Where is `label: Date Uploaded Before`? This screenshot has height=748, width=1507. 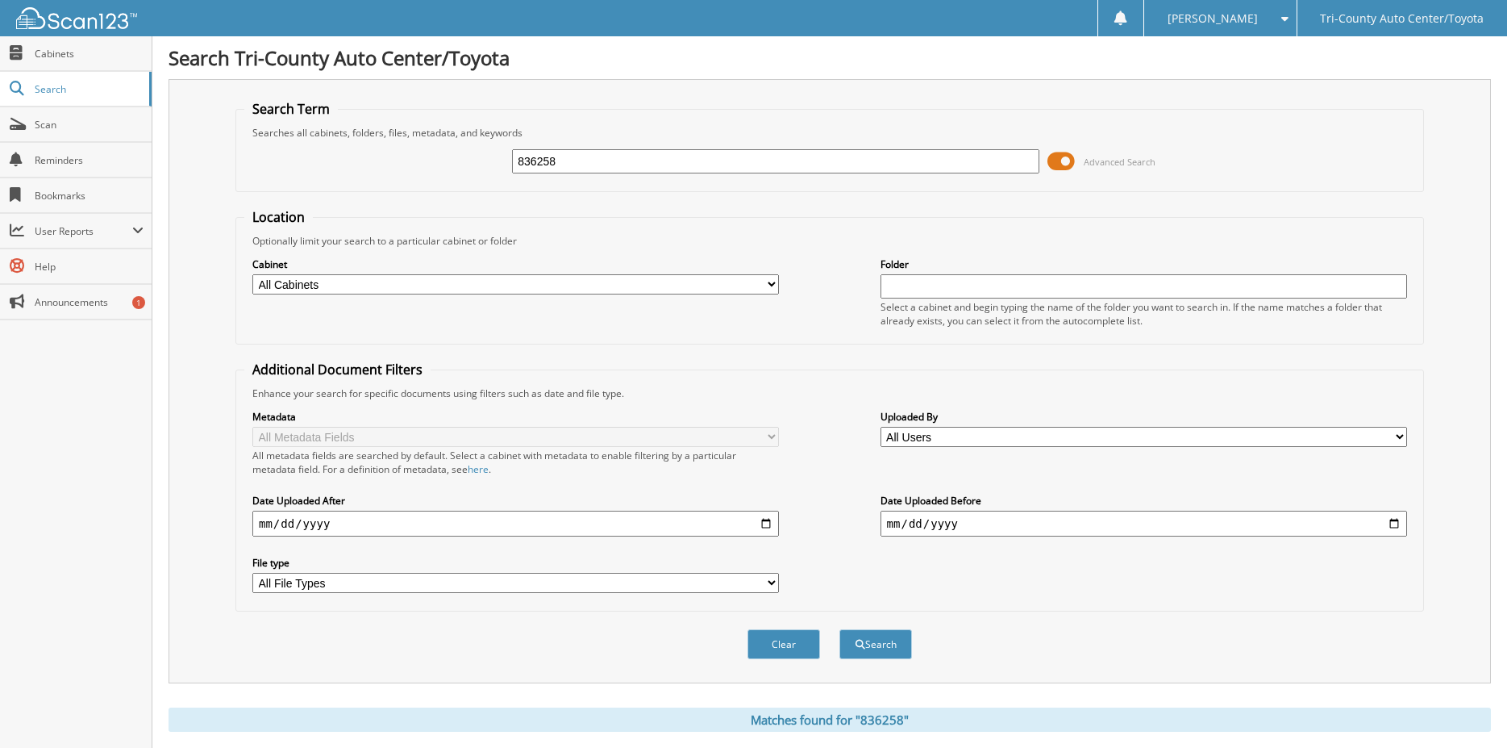 label: Date Uploaded Before is located at coordinates (1144, 500).